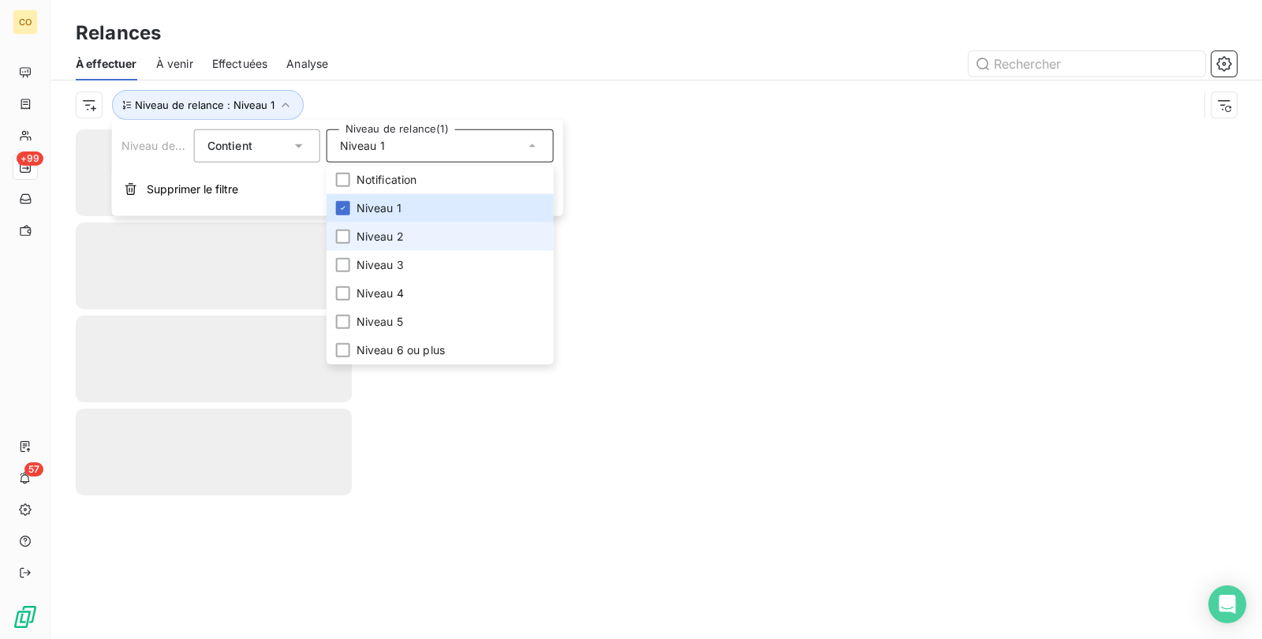  Describe the element at coordinates (307, 64) in the screenshot. I see `span: Analyse` at that location.